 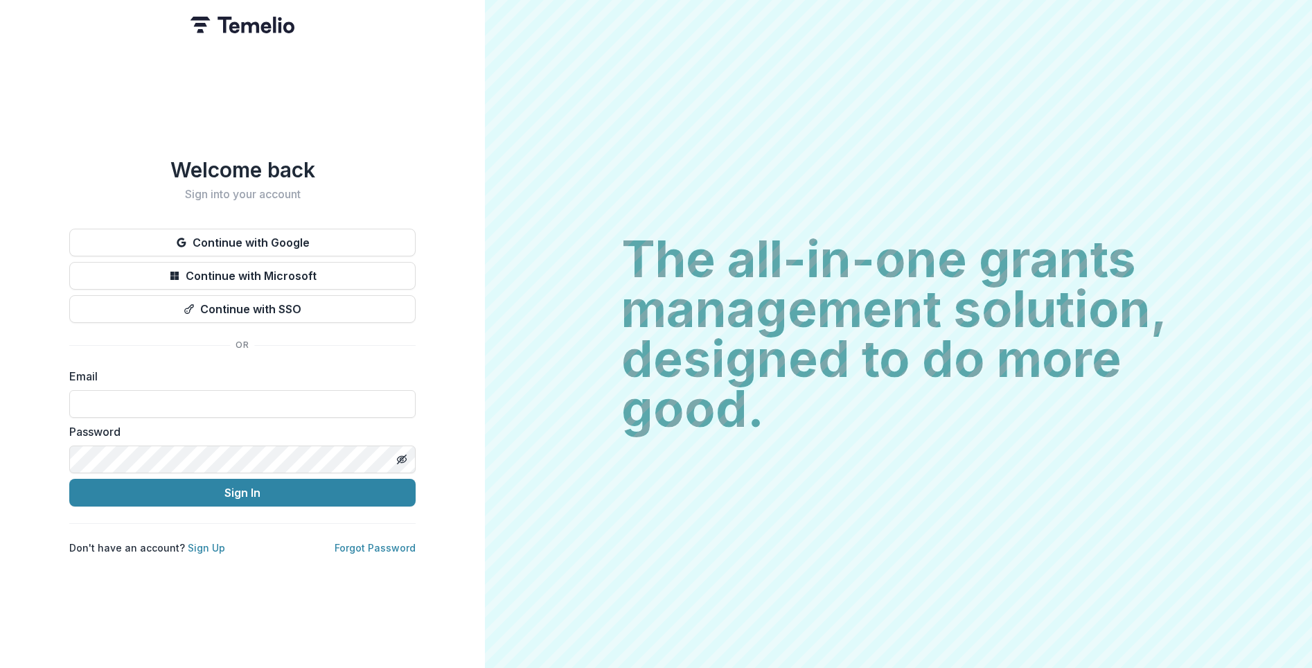 What do you see at coordinates (238, 432) in the screenshot?
I see `label: Password` at bounding box center [238, 432].